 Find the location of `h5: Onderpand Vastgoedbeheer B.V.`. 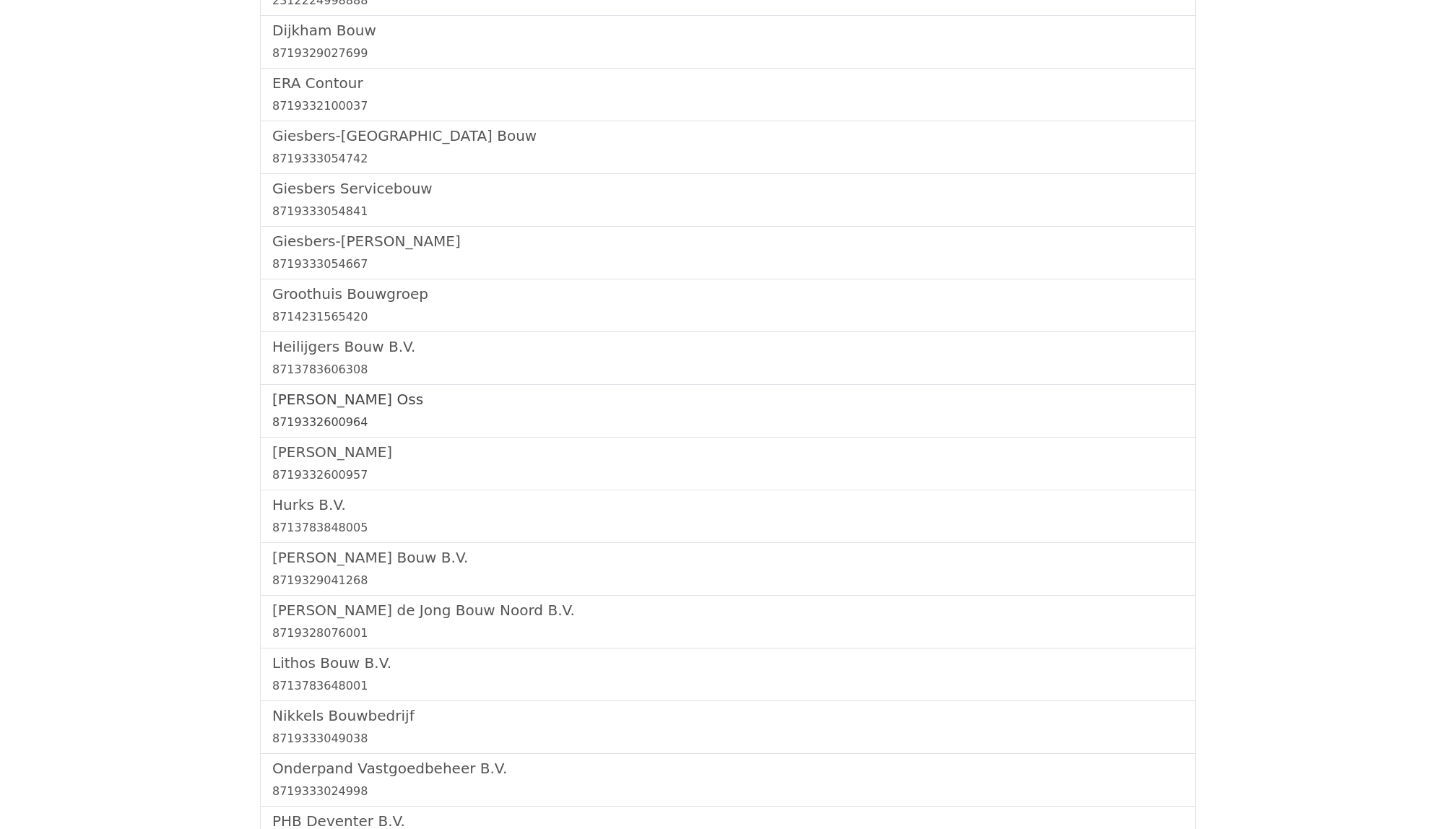

h5: Onderpand Vastgoedbeheer B.V. is located at coordinates (728, 768).